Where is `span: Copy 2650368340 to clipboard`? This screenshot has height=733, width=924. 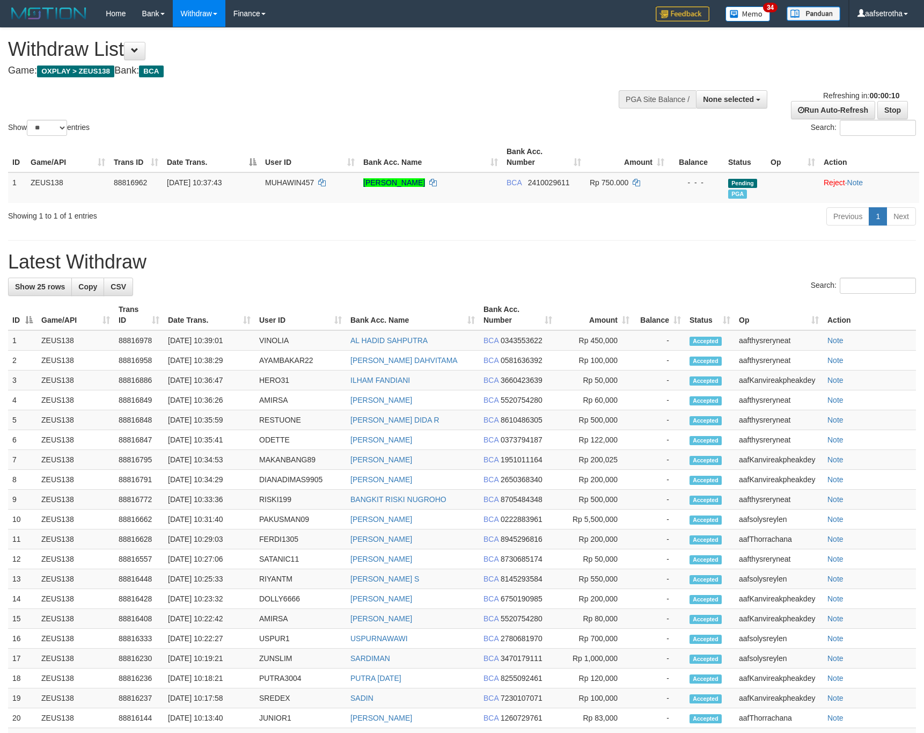
span: Copy 2650368340 to clipboard is located at coordinates (522, 479).